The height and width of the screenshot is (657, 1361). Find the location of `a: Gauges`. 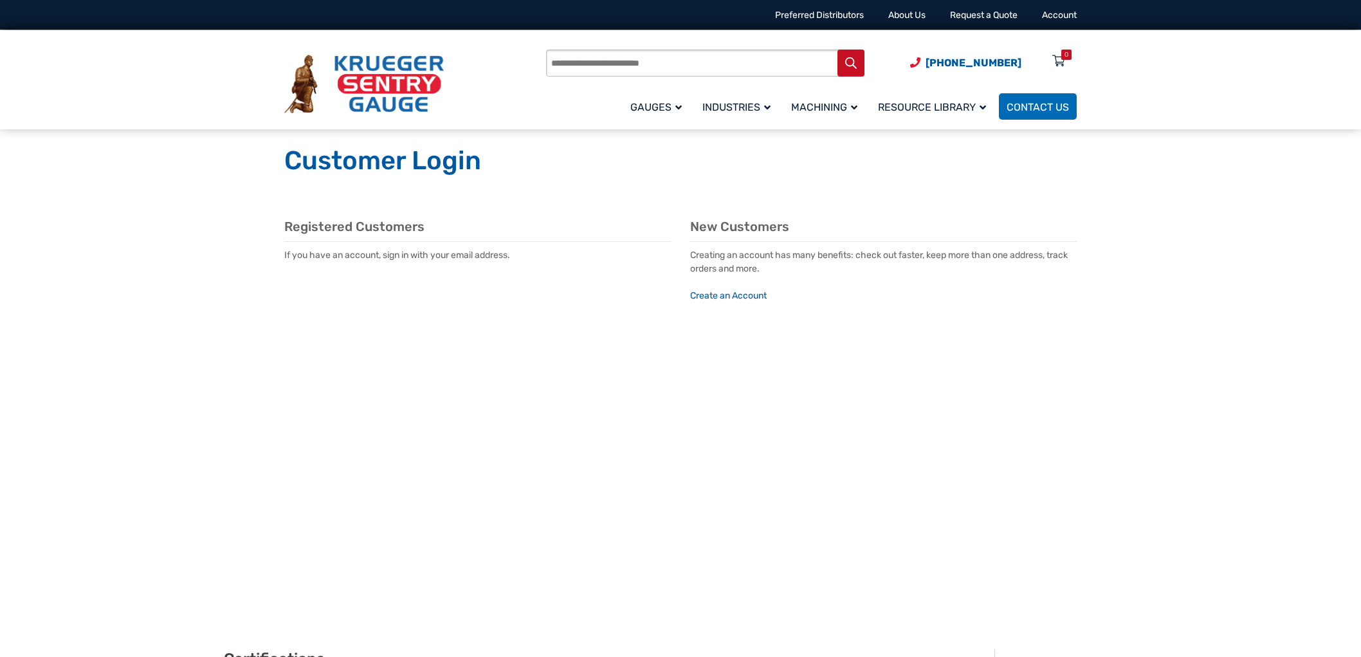

a: Gauges is located at coordinates (659, 106).